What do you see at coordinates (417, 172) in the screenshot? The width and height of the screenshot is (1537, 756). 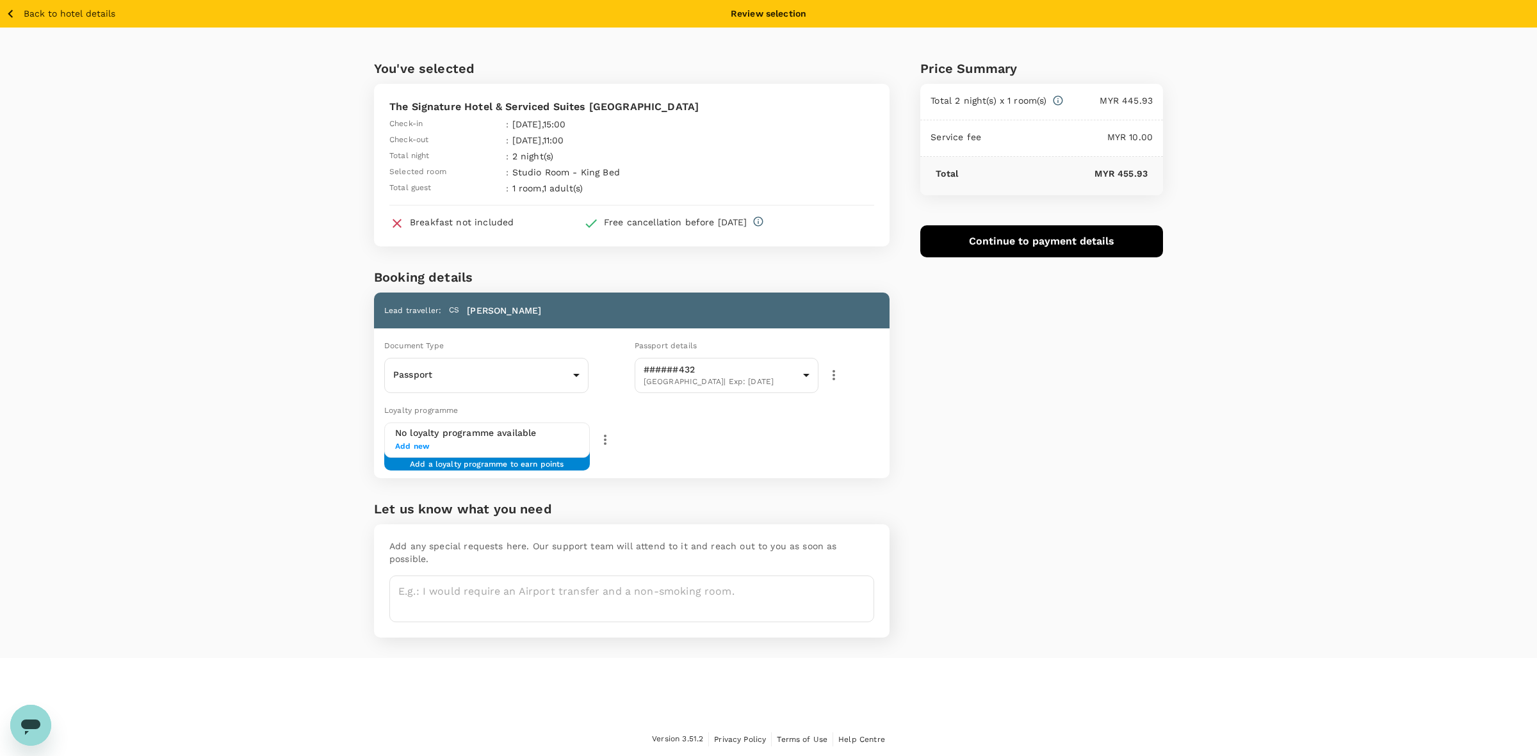 I see `span: Selected room` at bounding box center [417, 172].